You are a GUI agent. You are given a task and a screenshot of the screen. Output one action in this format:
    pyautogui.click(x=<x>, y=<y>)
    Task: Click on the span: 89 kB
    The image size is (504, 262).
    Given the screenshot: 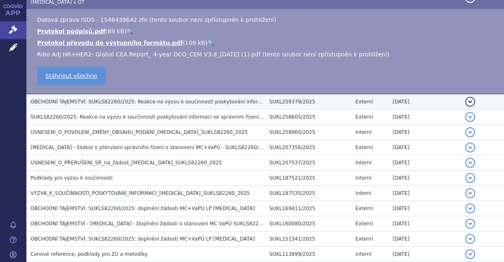 What is the action you would take?
    pyautogui.click(x=116, y=31)
    